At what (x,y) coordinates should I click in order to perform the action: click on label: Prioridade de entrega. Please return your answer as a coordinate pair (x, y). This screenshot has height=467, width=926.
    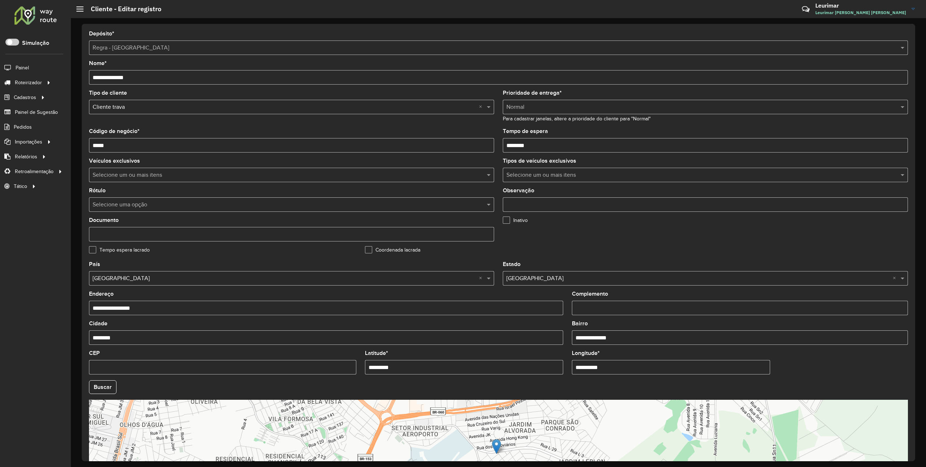
    Looking at the image, I should click on (532, 93).